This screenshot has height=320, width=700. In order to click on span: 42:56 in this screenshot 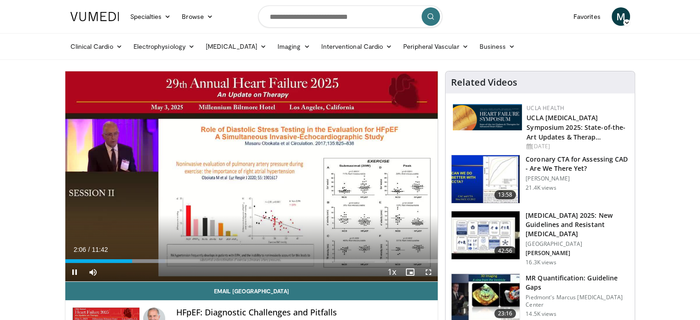, I will do `click(505, 251)`.